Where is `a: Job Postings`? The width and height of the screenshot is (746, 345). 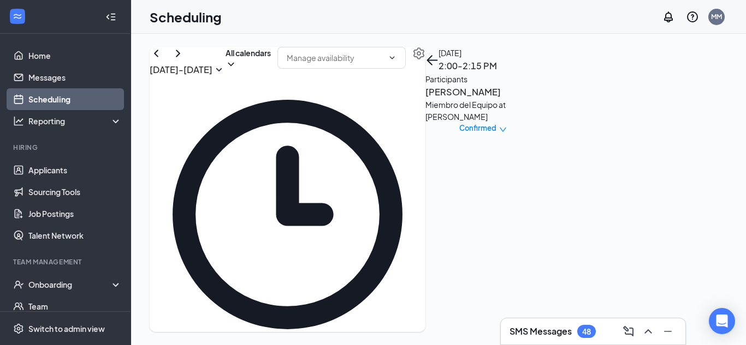 a: Job Postings is located at coordinates (75, 214).